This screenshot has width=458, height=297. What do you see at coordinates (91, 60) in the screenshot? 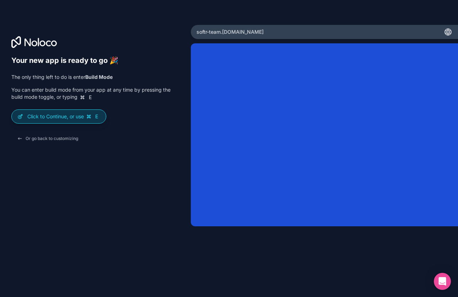
I see `h6: Your new app is ready to go 🎉` at bounding box center [91, 60].